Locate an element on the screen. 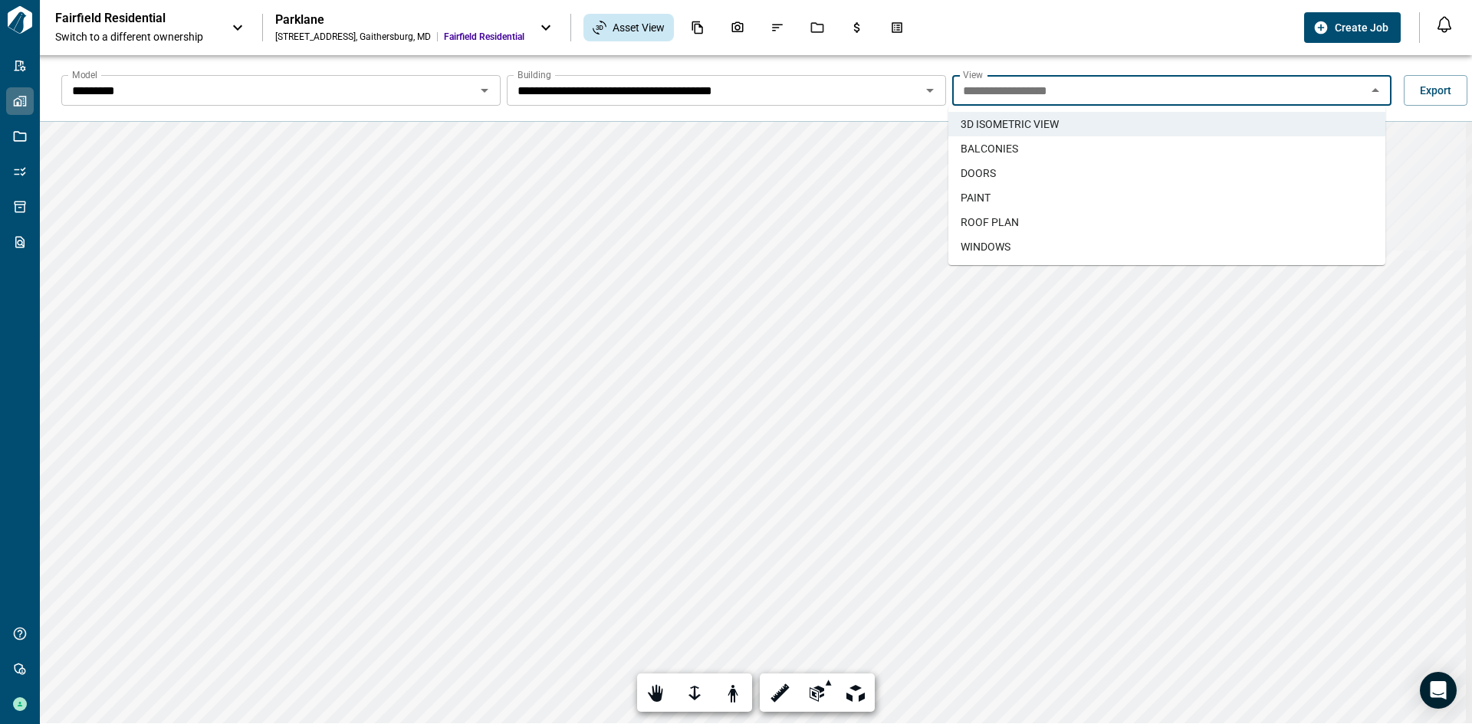  span: PAINT is located at coordinates (975, 198).